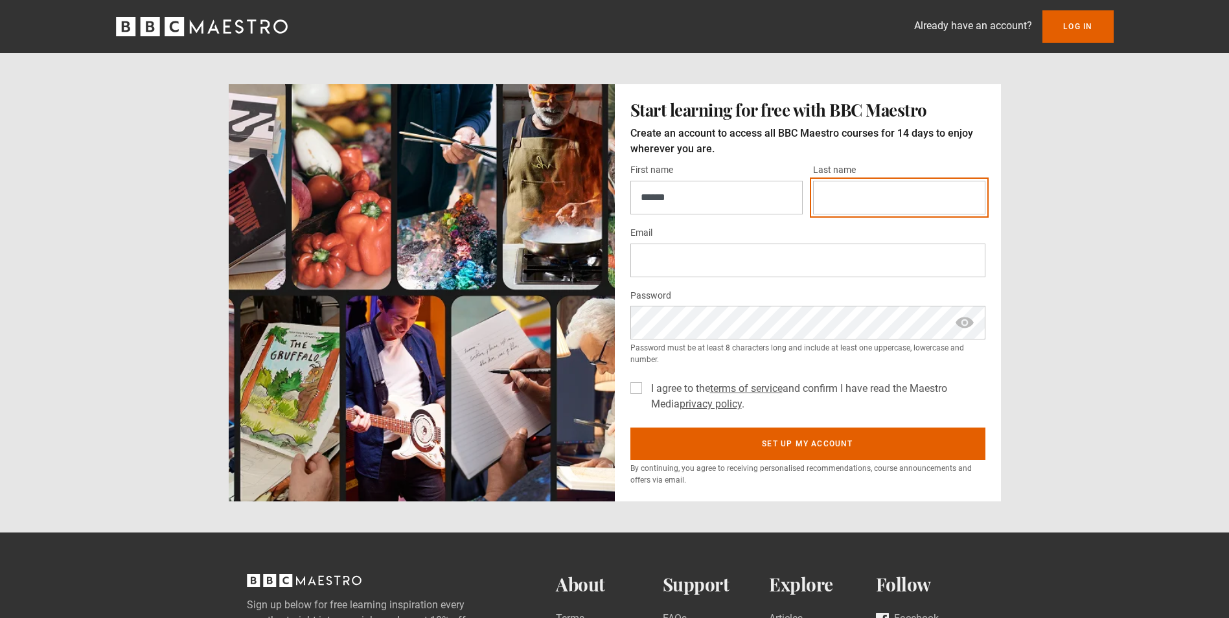 The image size is (1229, 618). I want to click on a: terms of service, so click(746, 388).